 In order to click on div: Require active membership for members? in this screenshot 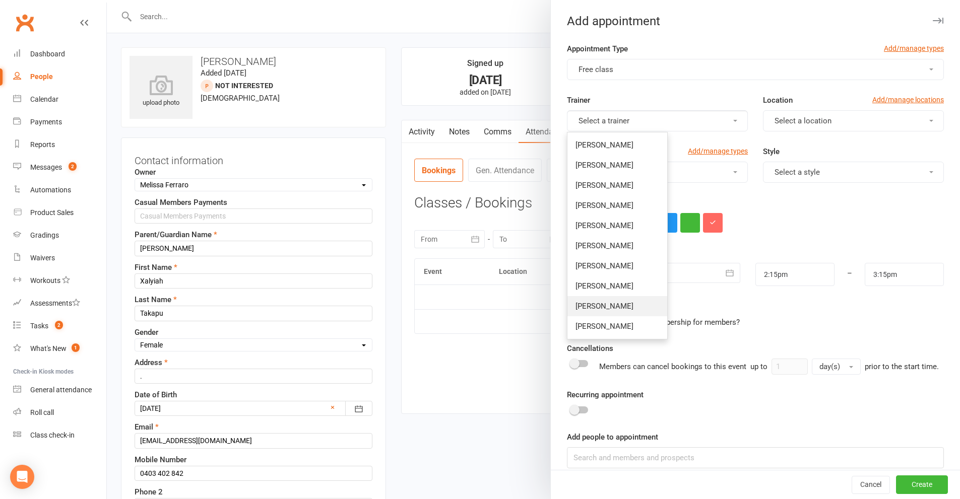, I will do `click(669, 322)`.